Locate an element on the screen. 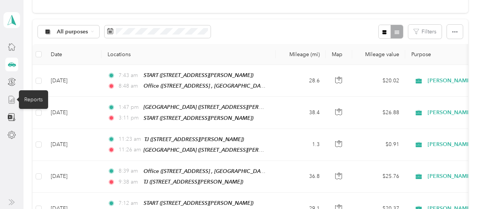  th: Locations is located at coordinates (189, 54).